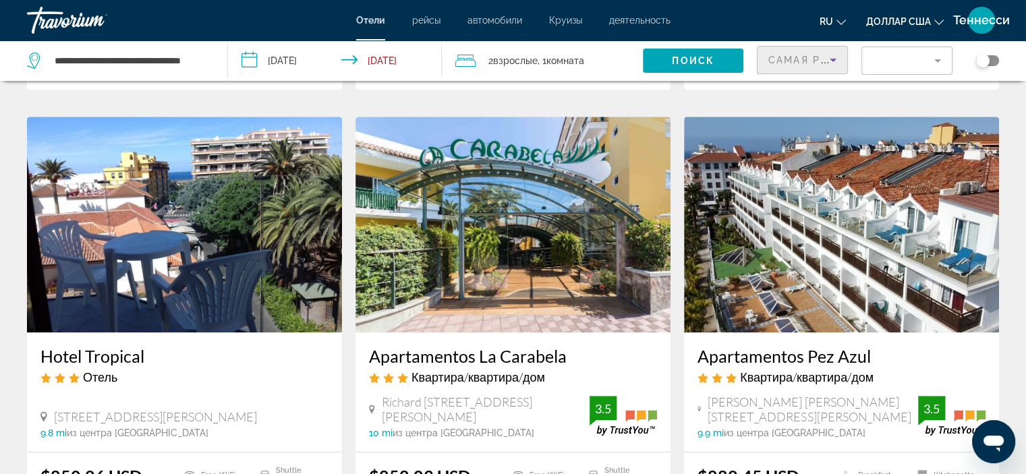  I want to click on button: Filter, so click(907, 61).